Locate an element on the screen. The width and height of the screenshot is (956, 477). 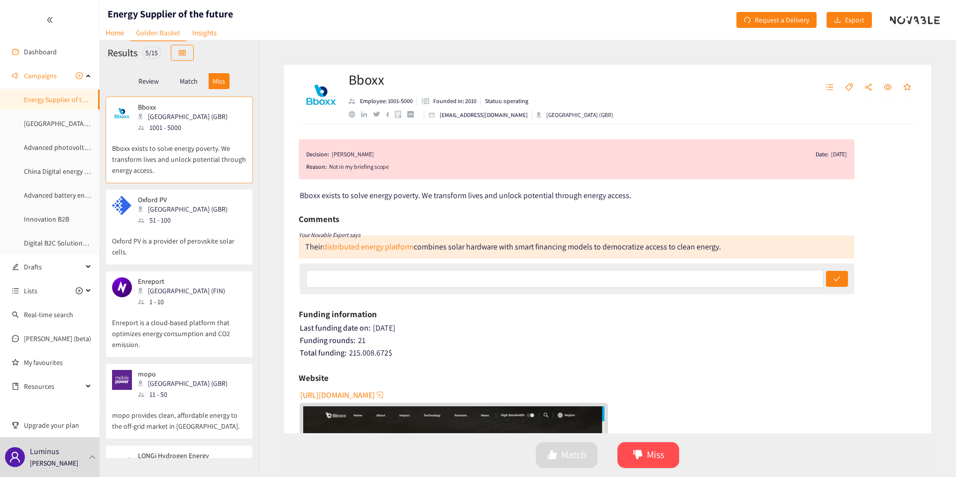
h2: Results is located at coordinates (122, 53).